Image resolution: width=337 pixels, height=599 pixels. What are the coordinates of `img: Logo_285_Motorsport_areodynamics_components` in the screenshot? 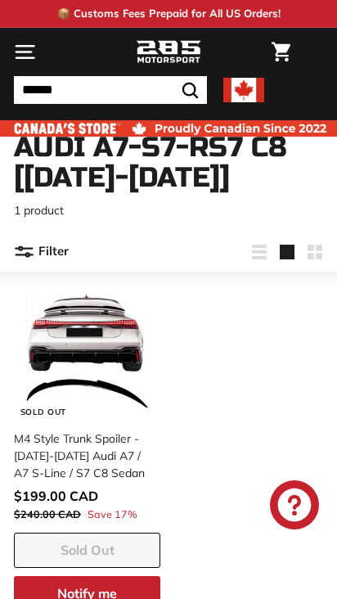 It's located at (168, 52).